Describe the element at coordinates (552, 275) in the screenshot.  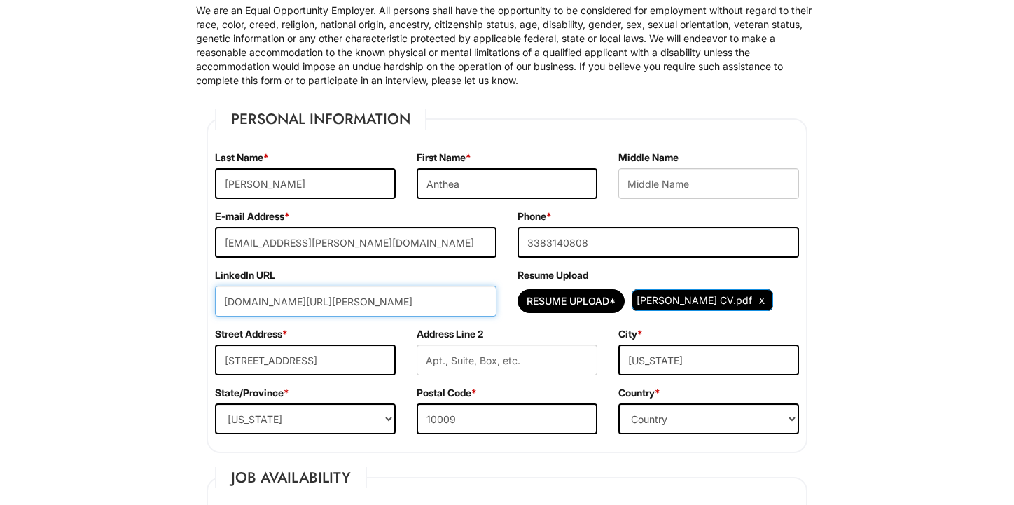
I see `label: Resume Upload` at that location.